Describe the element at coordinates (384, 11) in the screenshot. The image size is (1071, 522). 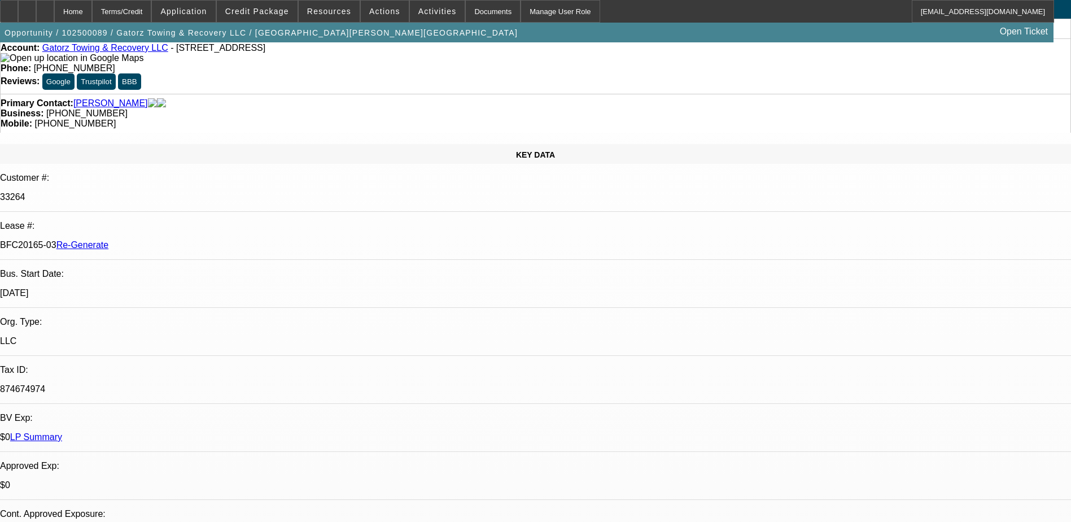
I see `button: Actions` at that location.